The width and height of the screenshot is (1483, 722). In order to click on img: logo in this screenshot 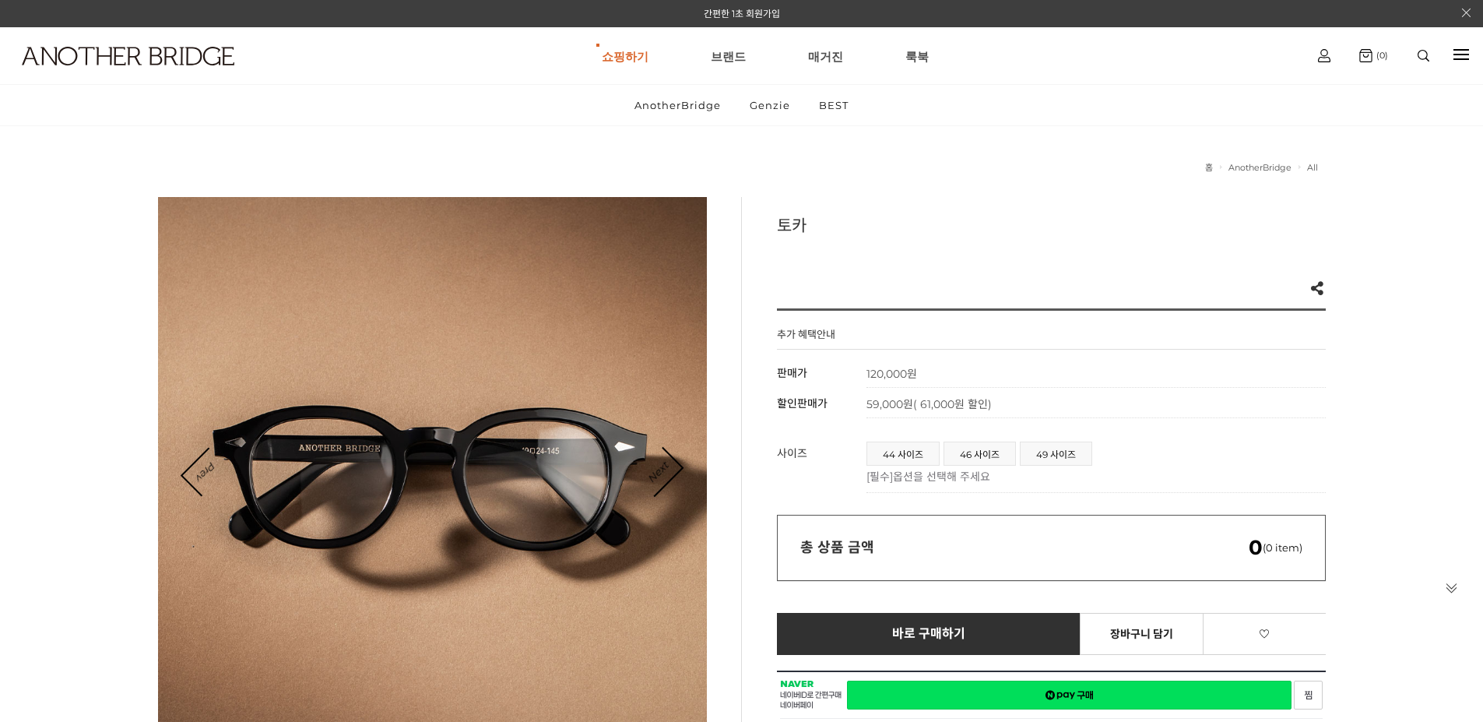, I will do `click(128, 56)`.